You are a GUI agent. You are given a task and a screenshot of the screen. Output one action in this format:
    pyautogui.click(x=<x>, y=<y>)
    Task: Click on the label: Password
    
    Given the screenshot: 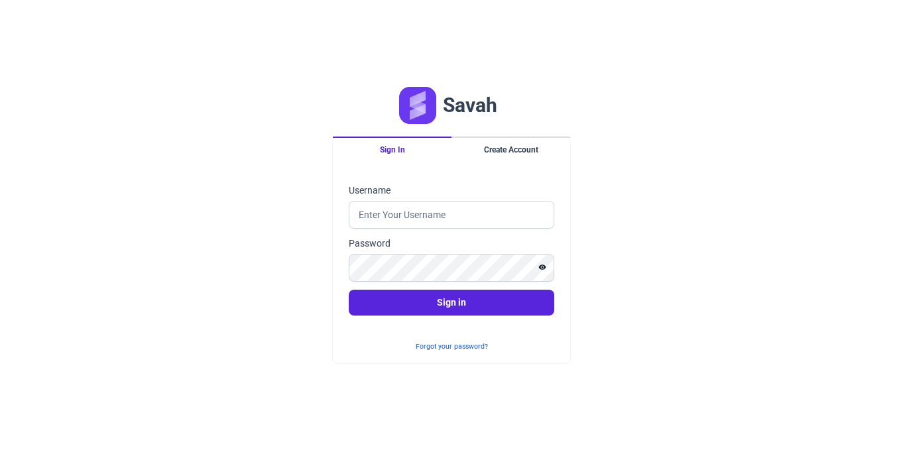 What is the action you would take?
    pyautogui.click(x=451, y=243)
    